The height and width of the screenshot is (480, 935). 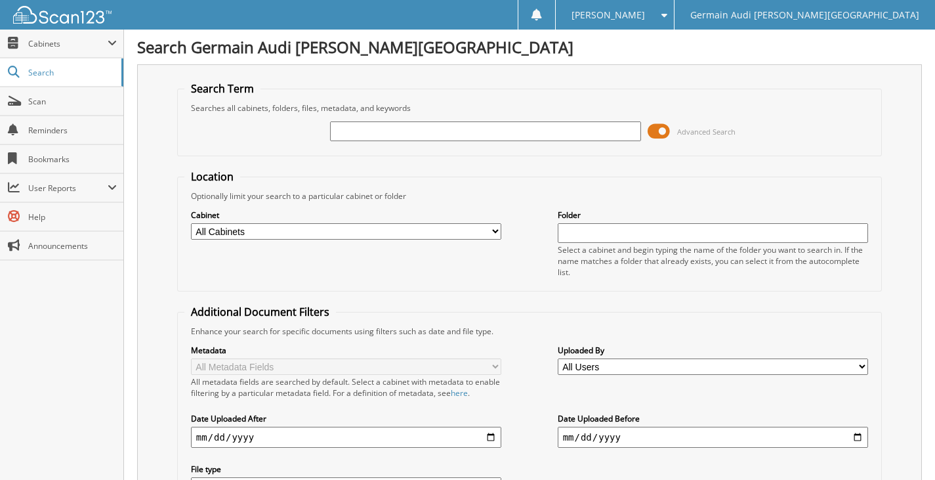 What do you see at coordinates (222, 89) in the screenshot?
I see `legend: Search Term` at bounding box center [222, 89].